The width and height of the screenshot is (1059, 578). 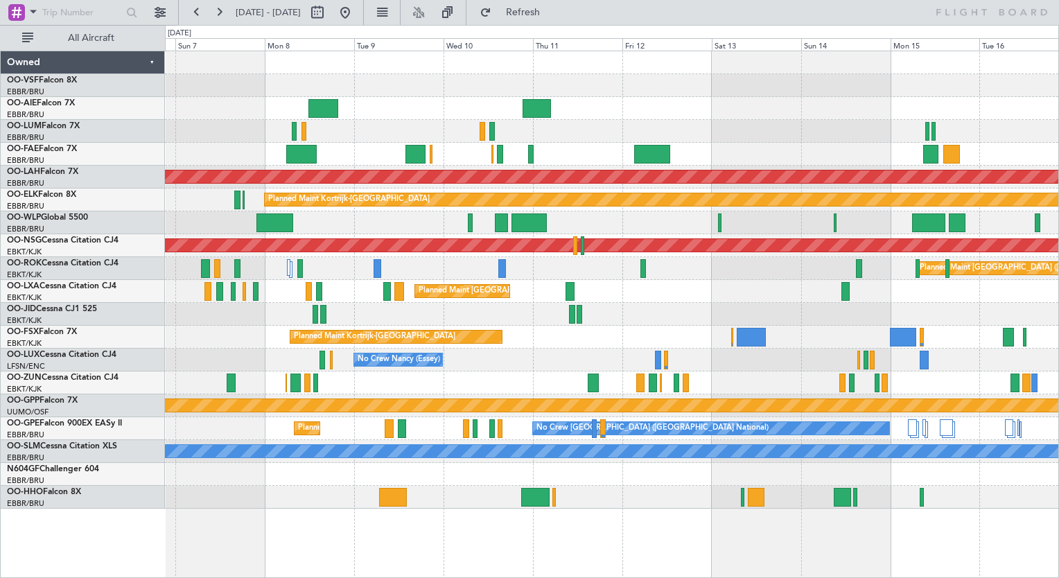 What do you see at coordinates (44, 492) in the screenshot?
I see `a: OO-HHOFalcon 8X` at bounding box center [44, 492].